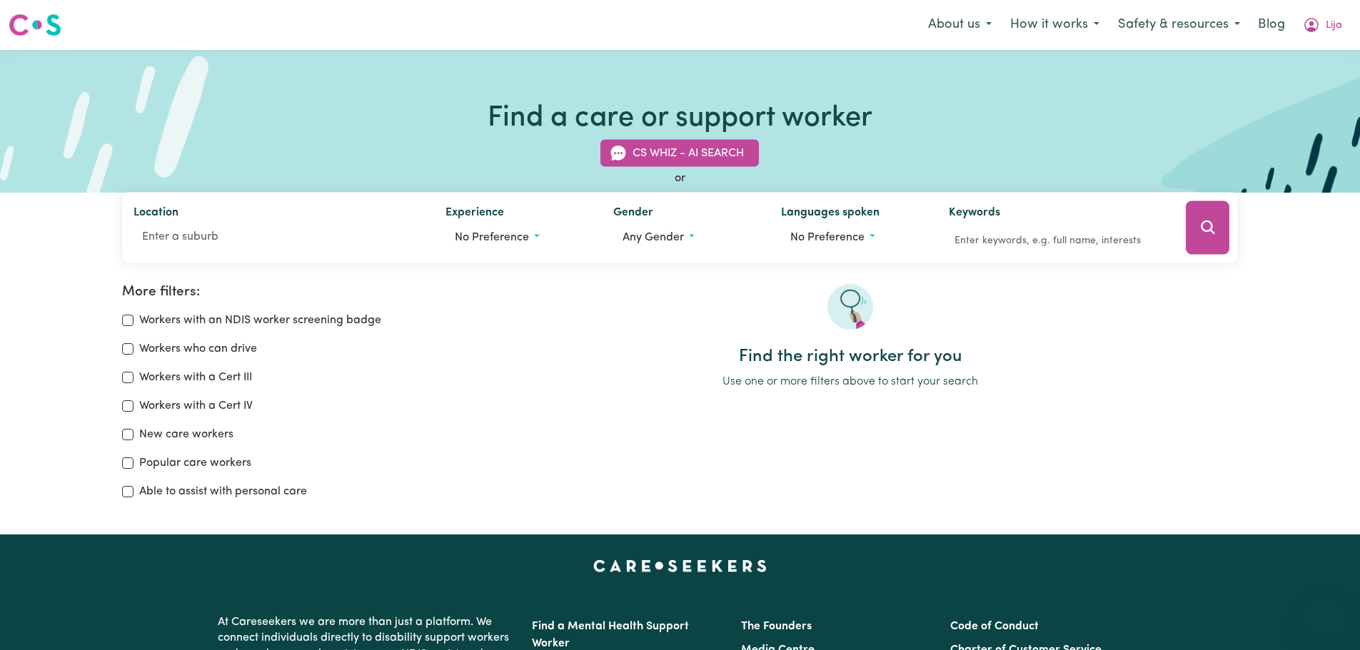 This screenshot has height=650, width=1360. What do you see at coordinates (776, 627) in the screenshot?
I see `a: The Founders` at bounding box center [776, 627].